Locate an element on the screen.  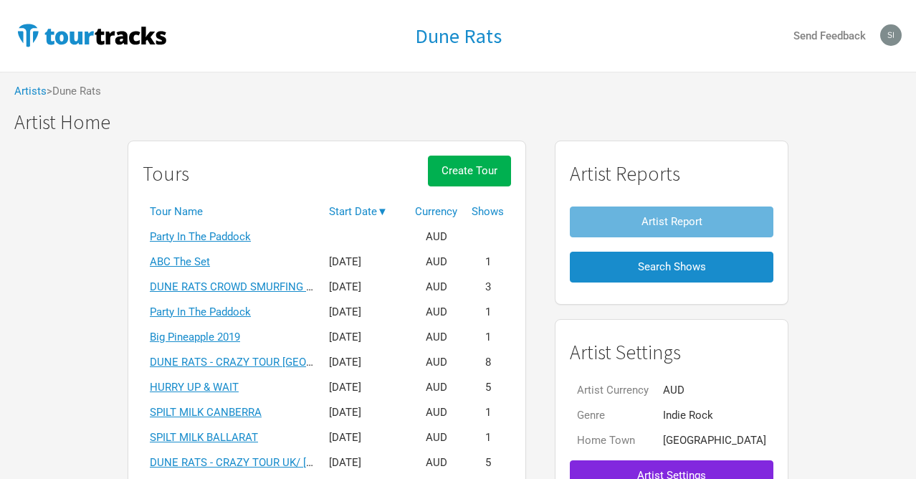
th: Currency is located at coordinates (436, 211).